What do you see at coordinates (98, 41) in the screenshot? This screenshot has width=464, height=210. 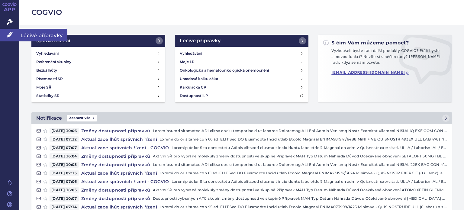 I see `a: Správní řízení` at bounding box center [98, 41].